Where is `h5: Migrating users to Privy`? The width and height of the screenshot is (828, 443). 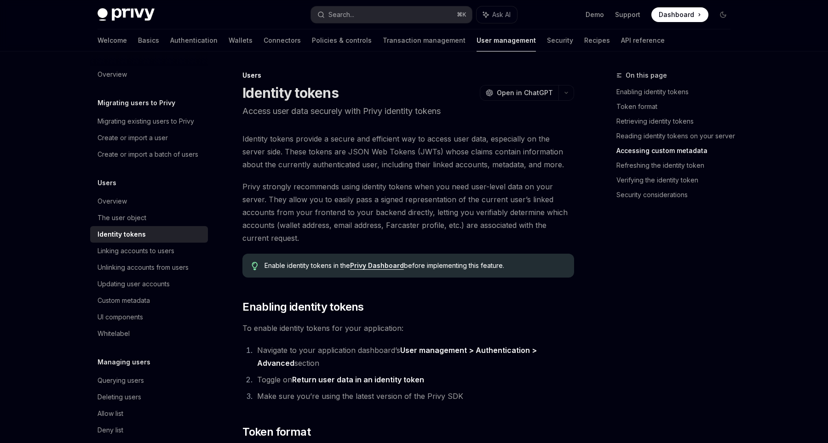
h5: Migrating users to Privy is located at coordinates (136, 103).